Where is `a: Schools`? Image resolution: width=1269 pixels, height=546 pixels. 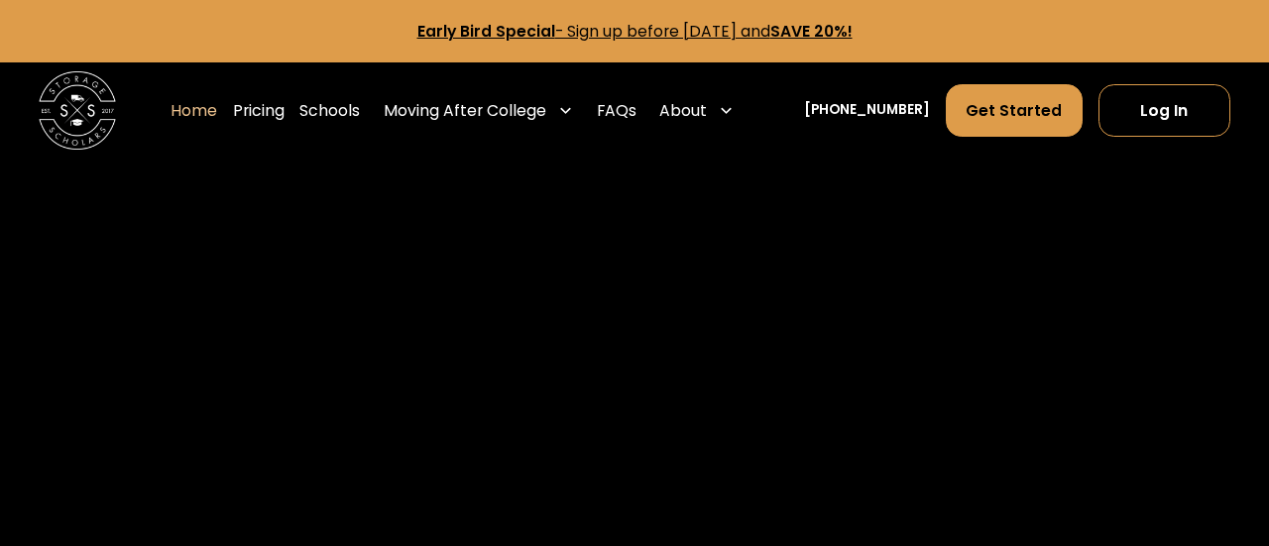
a: Schools is located at coordinates (329, 110).